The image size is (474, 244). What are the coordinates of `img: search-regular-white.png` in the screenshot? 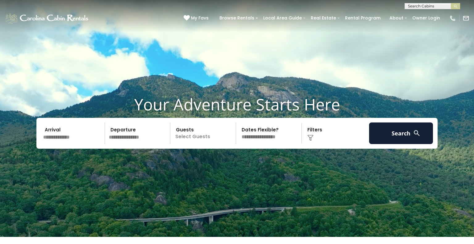 It's located at (417, 133).